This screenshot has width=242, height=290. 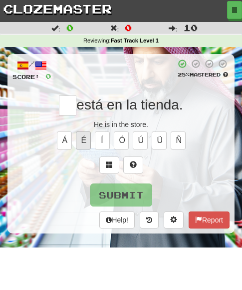 I want to click on button: Single letter hint - you only get 1 per sentence and score half the points! alt+h, so click(x=133, y=165).